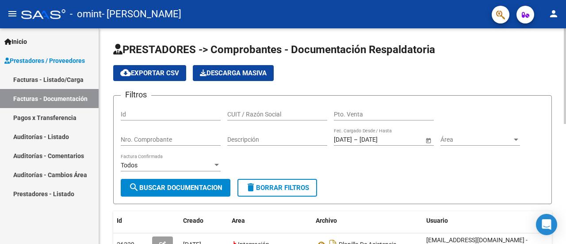 This screenshot has width=566, height=244. Describe the element at coordinates (126, 73) in the screenshot. I see `mat-icon: cloud_download` at that location.